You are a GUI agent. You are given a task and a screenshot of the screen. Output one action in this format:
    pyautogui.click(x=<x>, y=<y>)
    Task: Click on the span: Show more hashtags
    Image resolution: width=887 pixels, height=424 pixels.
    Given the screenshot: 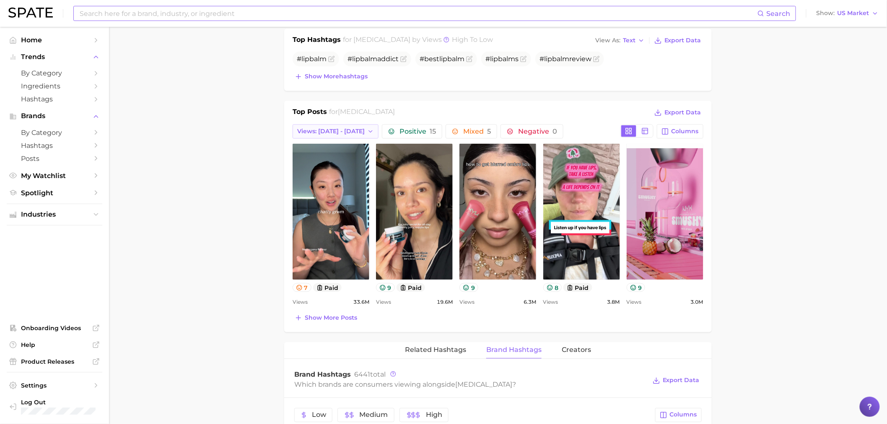 What is the action you would take?
    pyautogui.click(x=336, y=76)
    